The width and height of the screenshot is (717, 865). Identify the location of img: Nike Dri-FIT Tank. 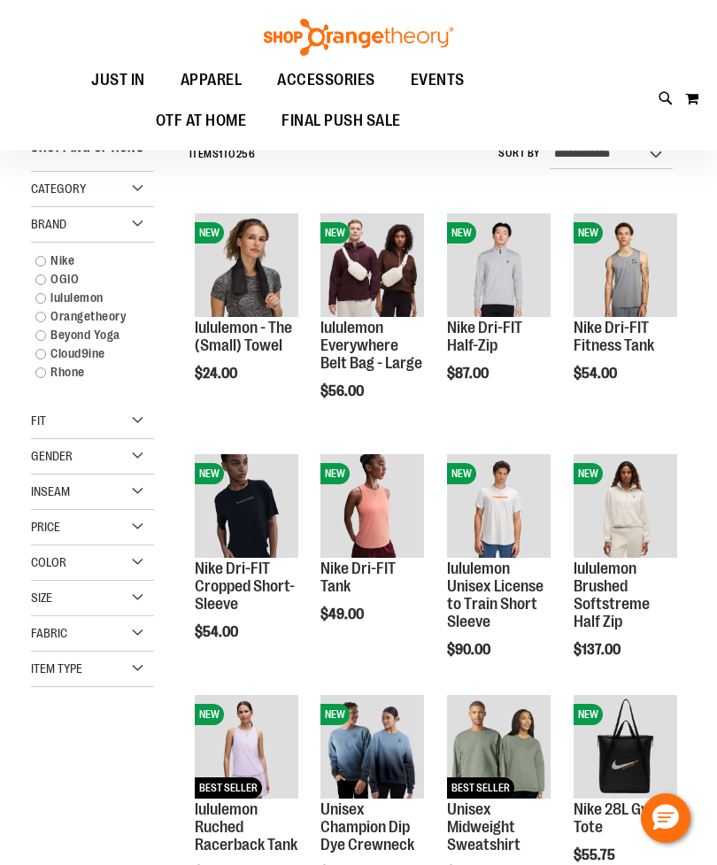
(372, 506).